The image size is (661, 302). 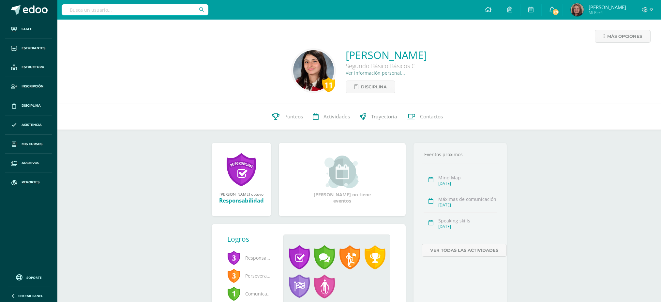 What do you see at coordinates (234, 293) in the screenshot?
I see `span: 1` at bounding box center [234, 293].